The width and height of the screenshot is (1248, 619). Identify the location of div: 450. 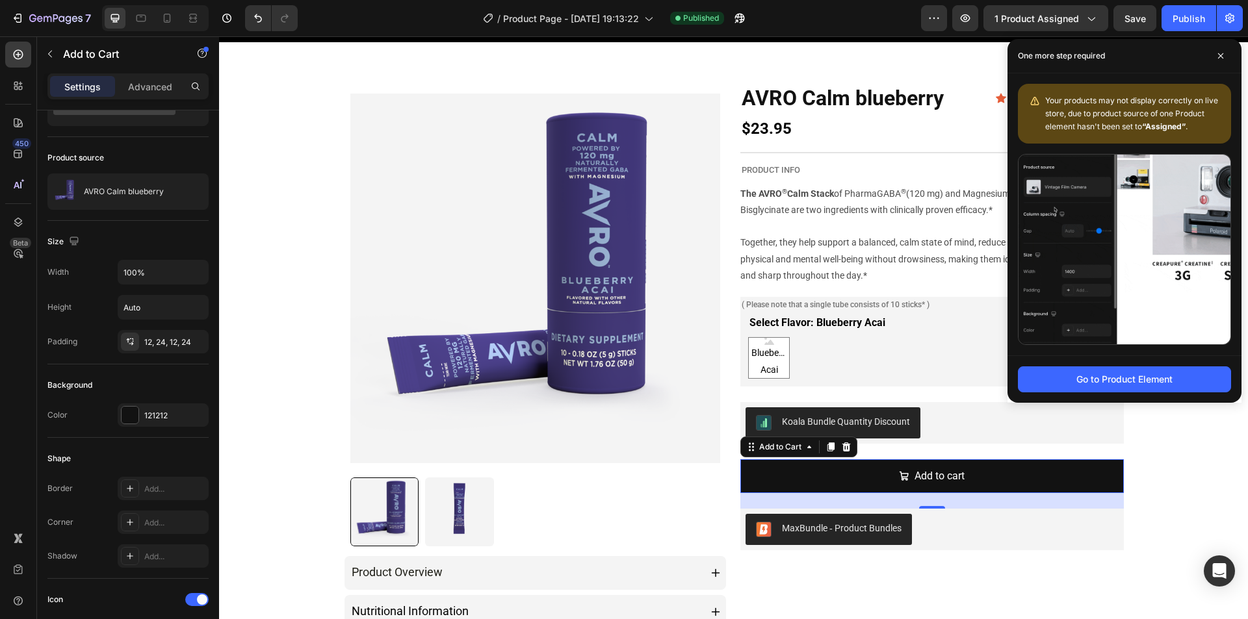
(21, 144).